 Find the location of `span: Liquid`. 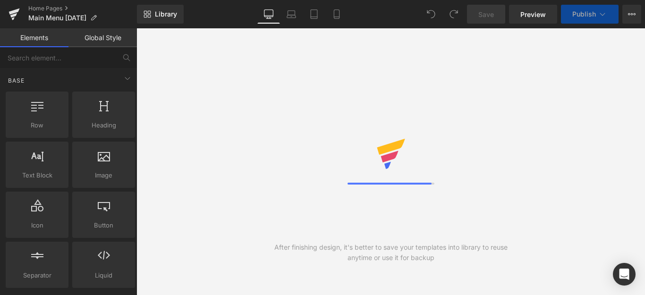

span: Liquid is located at coordinates (103, 275).